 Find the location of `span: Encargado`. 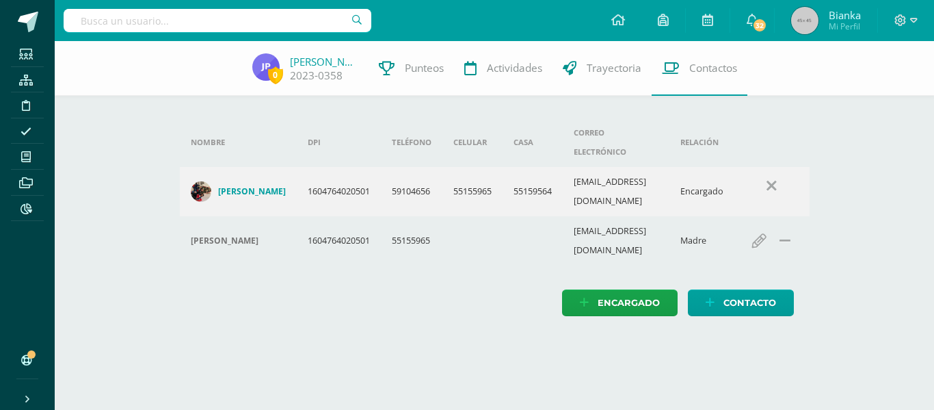

span: Encargado is located at coordinates (628, 302).